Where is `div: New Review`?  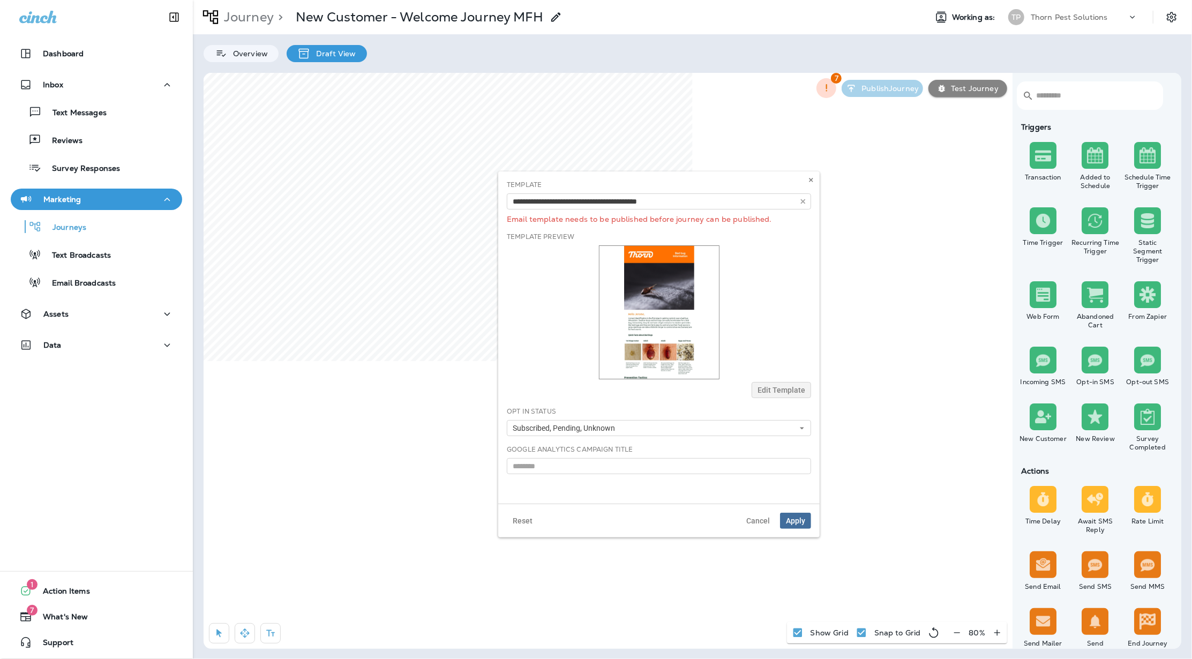
div: New Review is located at coordinates (1095, 439).